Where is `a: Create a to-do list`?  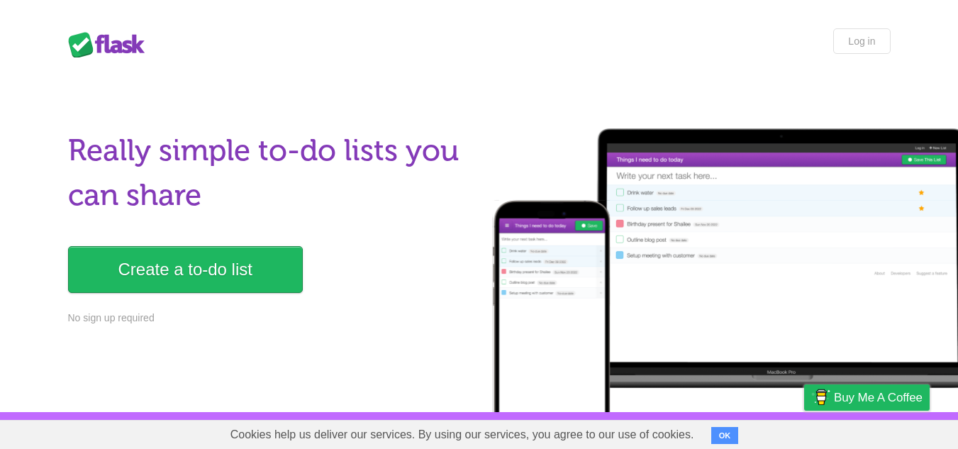 a: Create a to-do list is located at coordinates (185, 270).